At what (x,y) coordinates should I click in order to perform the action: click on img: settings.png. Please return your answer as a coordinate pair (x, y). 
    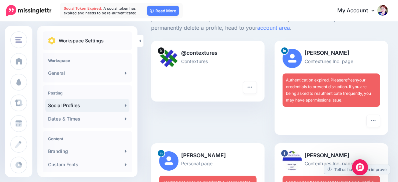
    Looking at the image, I should click on (52, 41).